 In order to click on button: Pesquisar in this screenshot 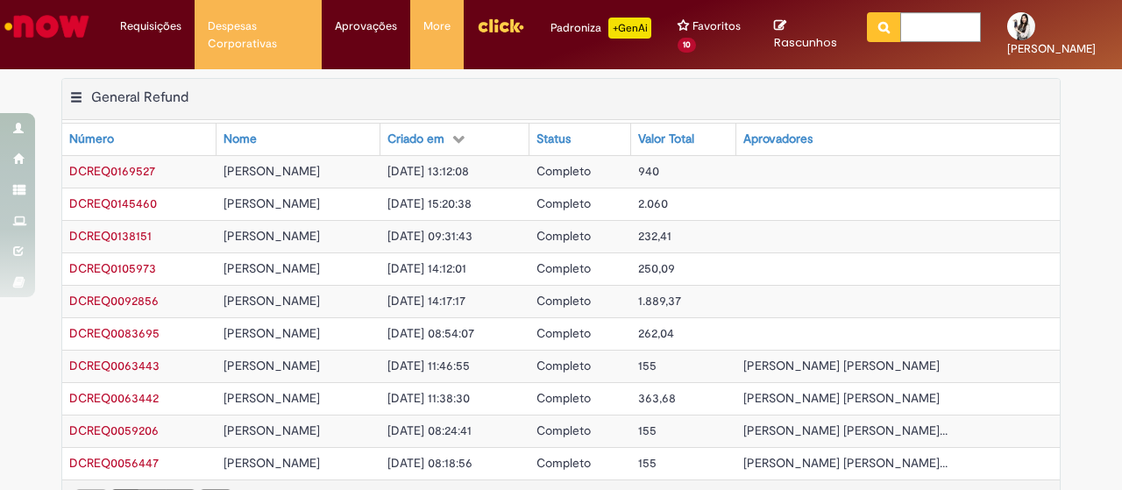, I will do `click(883, 27)`.